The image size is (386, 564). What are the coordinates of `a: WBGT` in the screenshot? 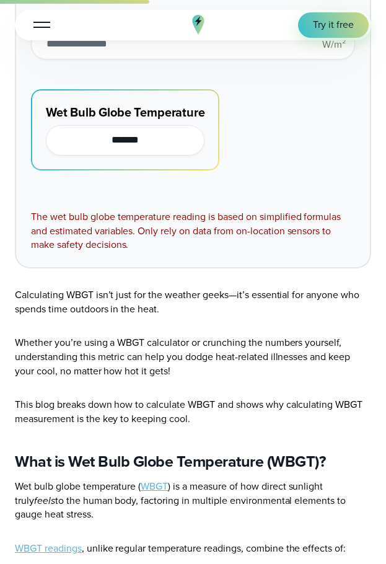 It's located at (154, 486).